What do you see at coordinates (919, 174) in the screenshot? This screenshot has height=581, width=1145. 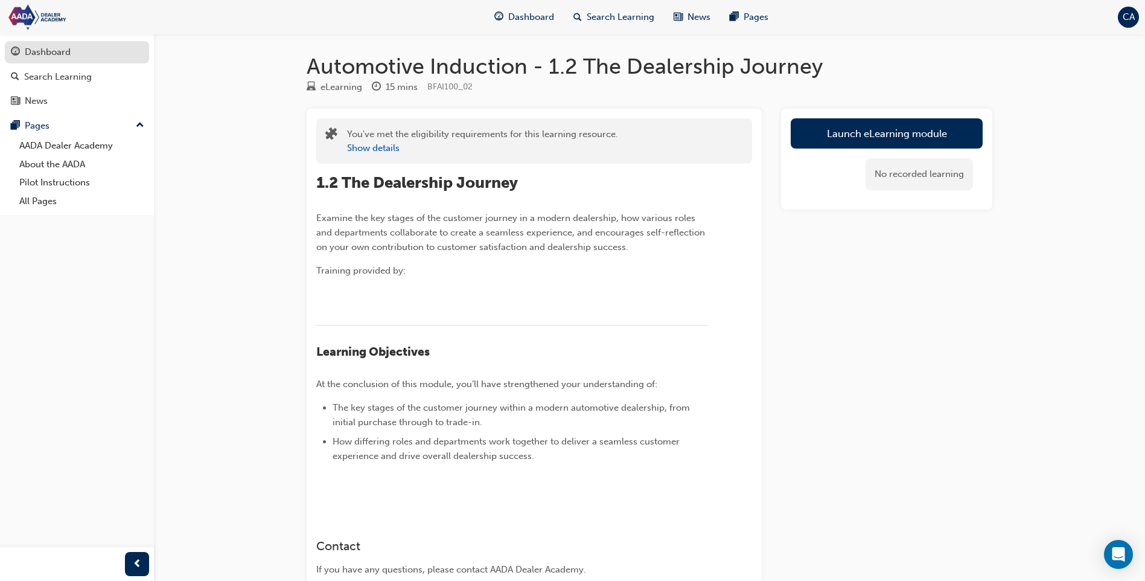 I see `div: No recorded learning` at bounding box center [919, 174].